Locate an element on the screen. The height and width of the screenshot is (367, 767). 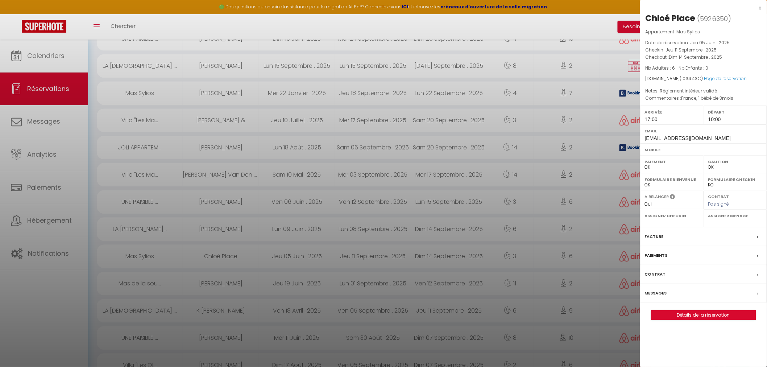
label: A relancer is located at coordinates (657, 196).